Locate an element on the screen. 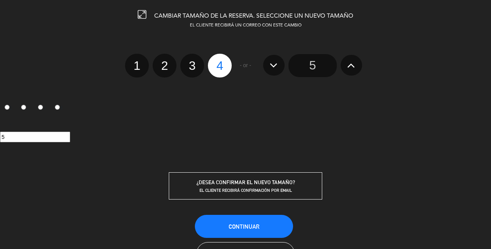 The height and width of the screenshot is (249, 491). button: Continuar is located at coordinates (244, 226).